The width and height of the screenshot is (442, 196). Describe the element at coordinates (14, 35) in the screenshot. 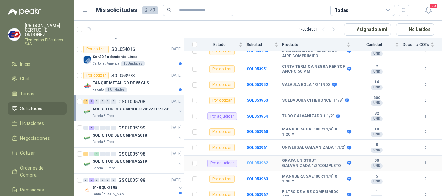

I see `img: Company Logo` at that location.